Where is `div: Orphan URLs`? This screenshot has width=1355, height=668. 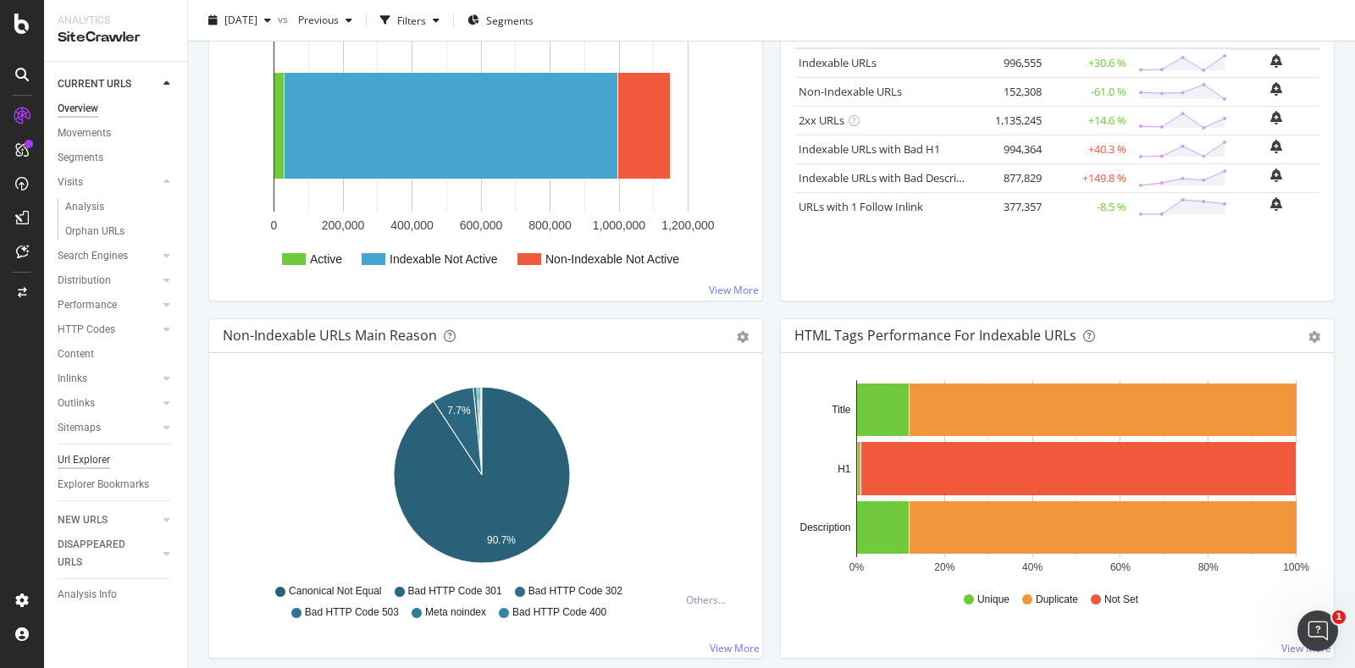 div: Orphan URLs is located at coordinates (95, 231).